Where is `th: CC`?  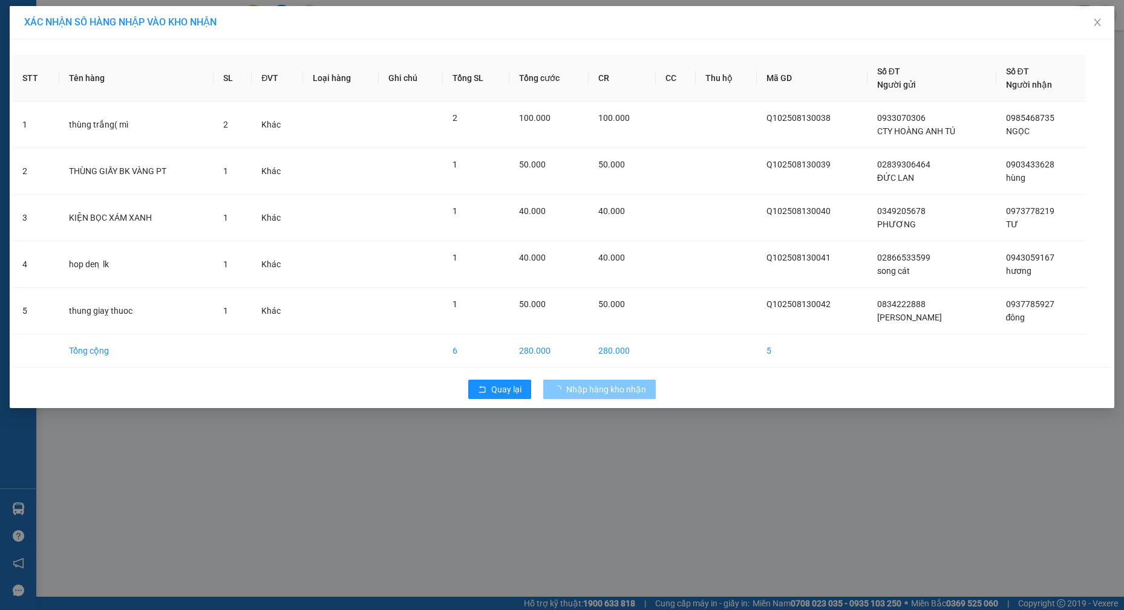
th: CC is located at coordinates (675, 78).